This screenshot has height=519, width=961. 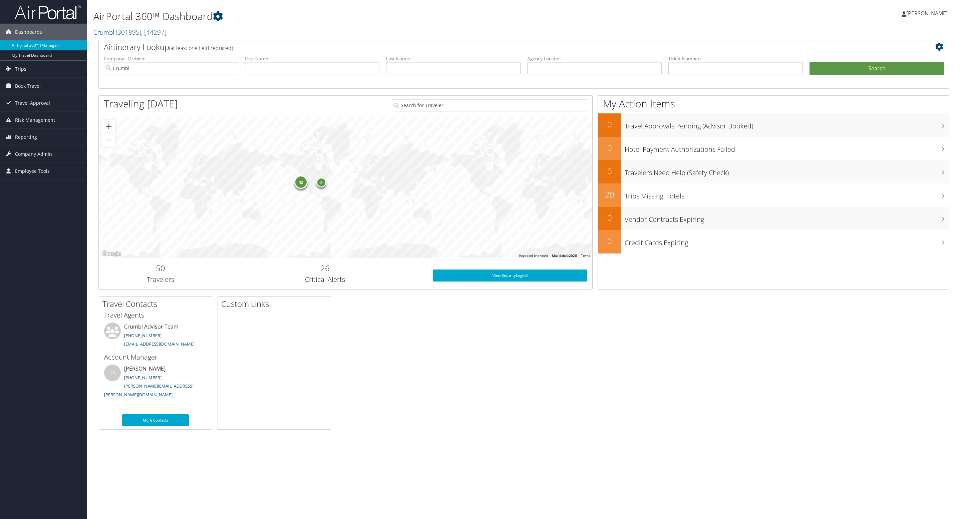 What do you see at coordinates (201, 48) in the screenshot?
I see `span: (at least one field required)` at bounding box center [201, 48].